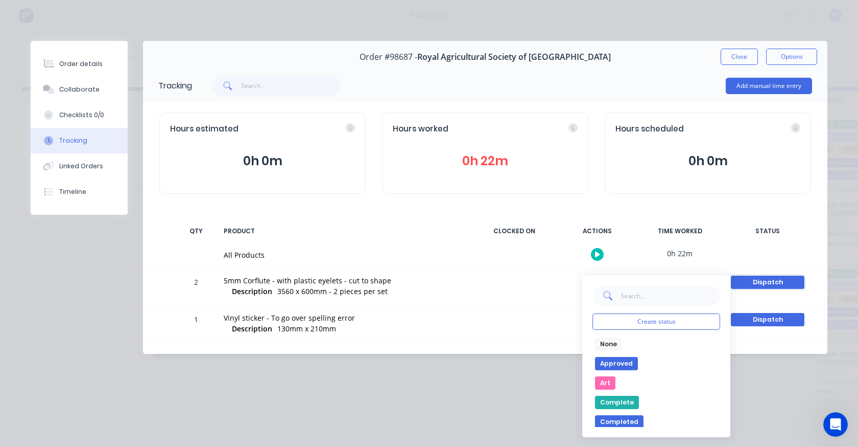 The width and height of the screenshot is (858, 447). Describe the element at coordinates (81, 64) in the screenshot. I see `div: Order details` at that location.